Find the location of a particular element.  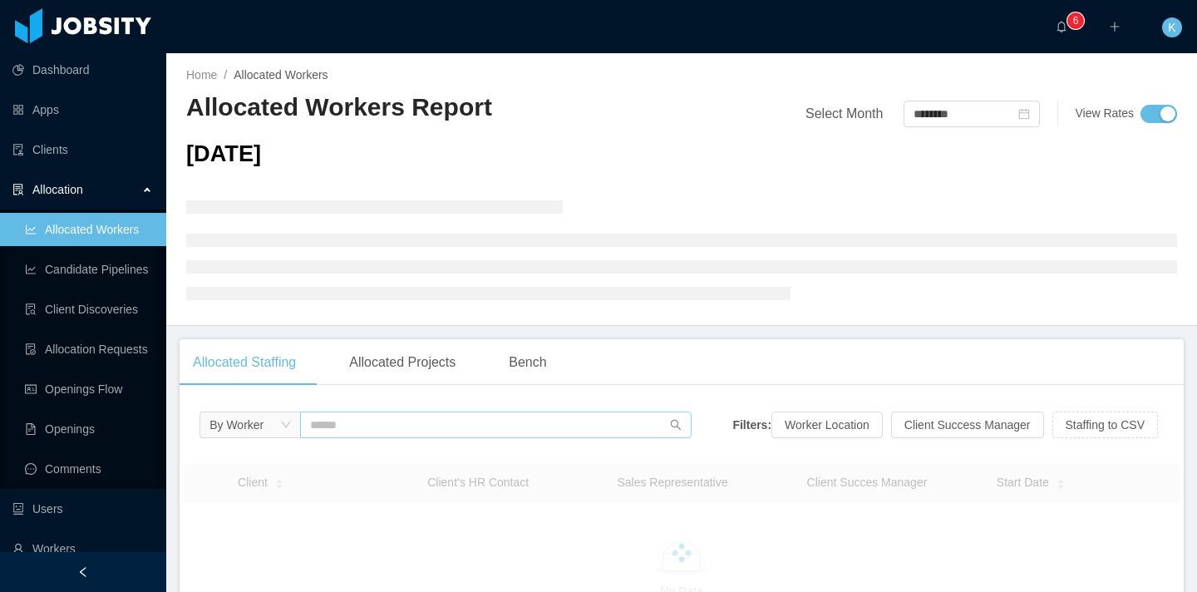

a: icon: robotUsers is located at coordinates (82, 509).